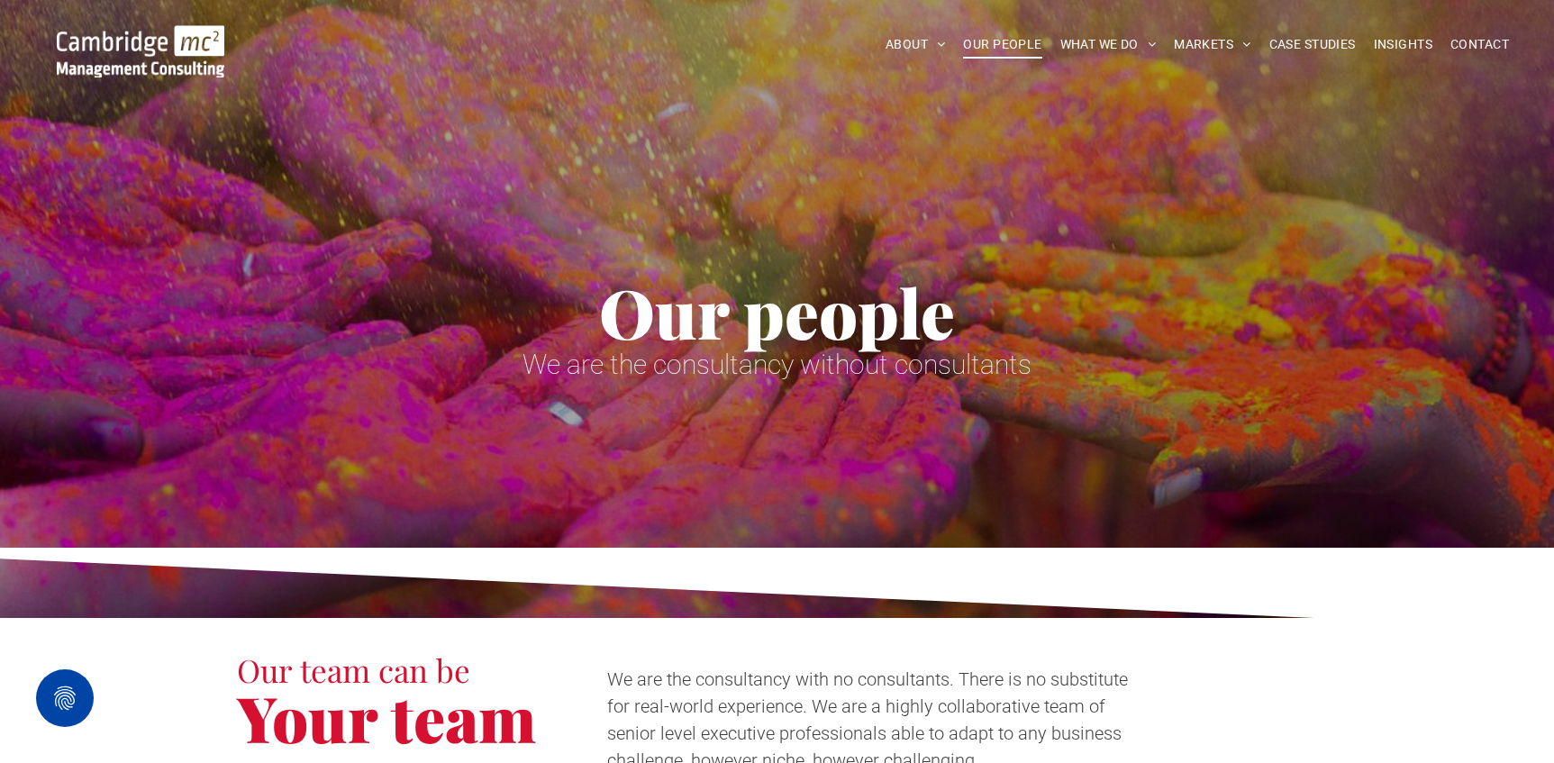 This screenshot has width=1554, height=763. I want to click on img: Go to Homepage, so click(140, 51).